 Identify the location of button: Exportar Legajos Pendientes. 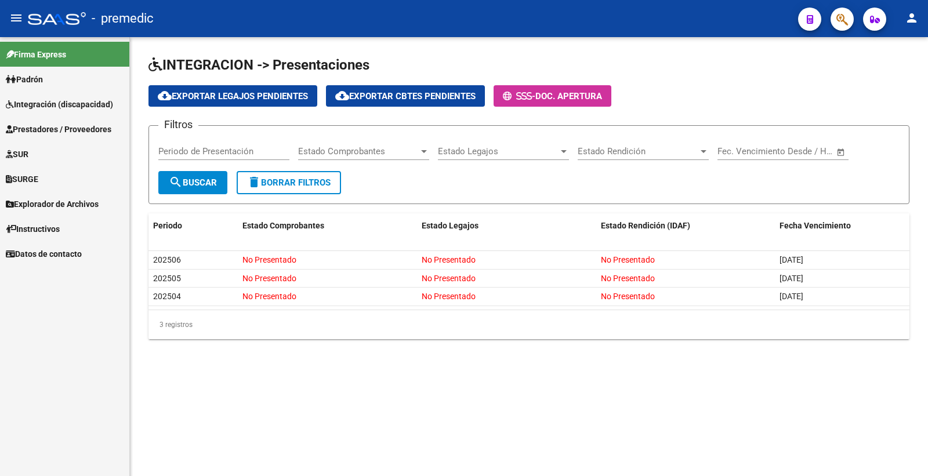
(233, 96).